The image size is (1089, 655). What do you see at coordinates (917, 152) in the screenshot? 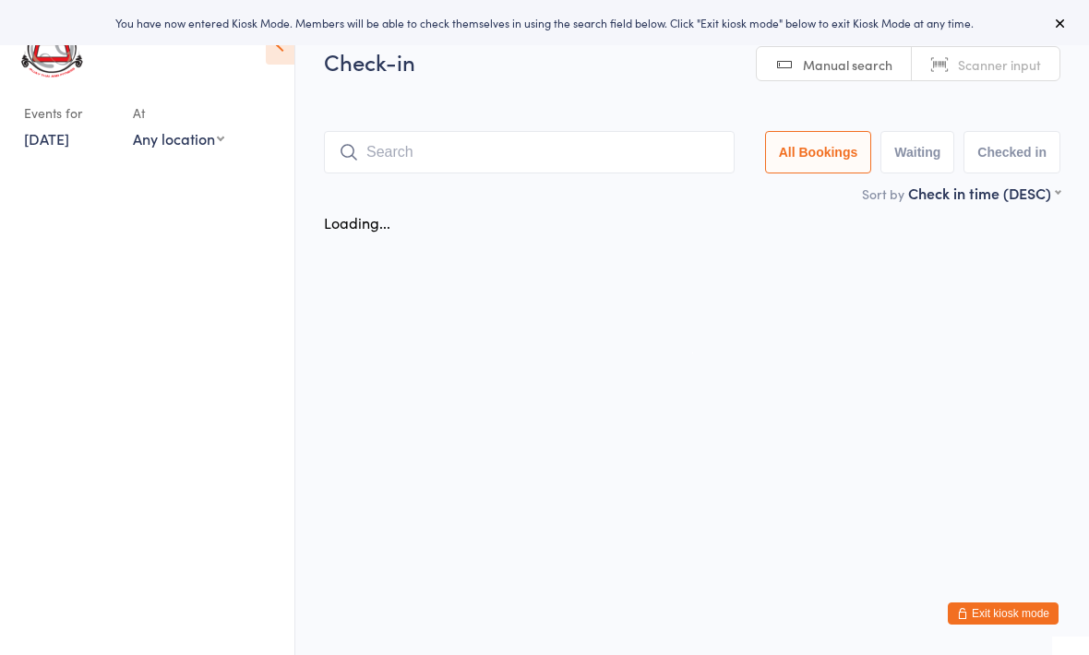
I see `button: Waiting` at bounding box center [917, 152].